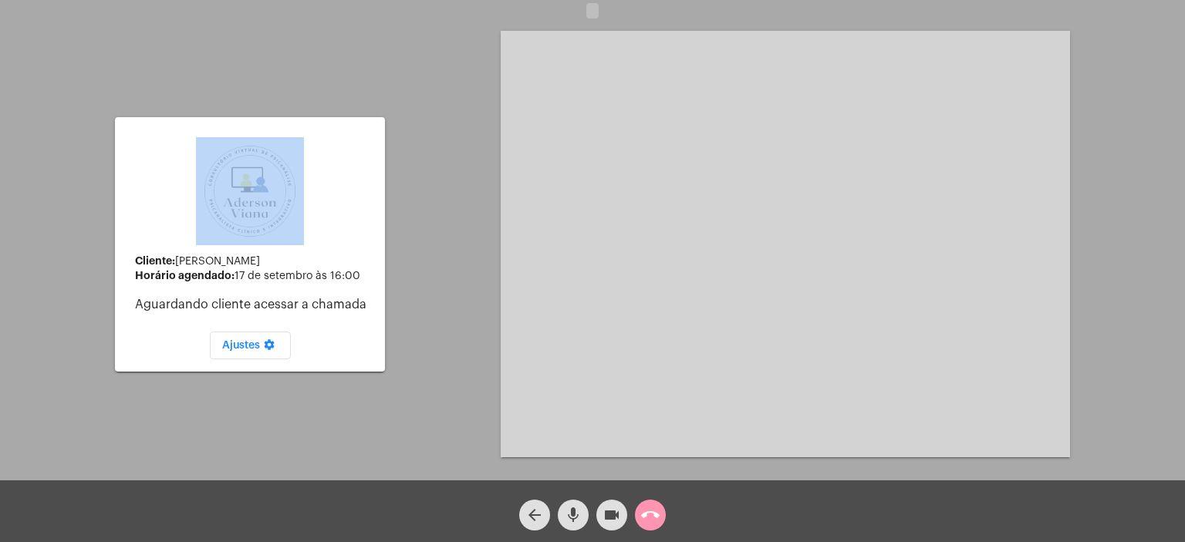 The image size is (1185, 542). Describe the element at coordinates (573, 515) in the screenshot. I see `mat-icon: mic` at that location.